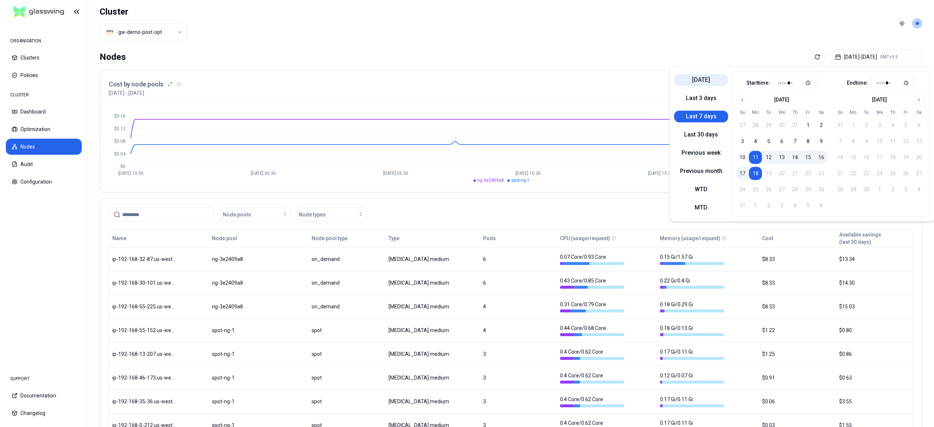 The image size is (934, 427). What do you see at coordinates (145, 307) in the screenshot?
I see `div: ip-192-168-55-225.us-west-1.compute.internal` at bounding box center [145, 307].